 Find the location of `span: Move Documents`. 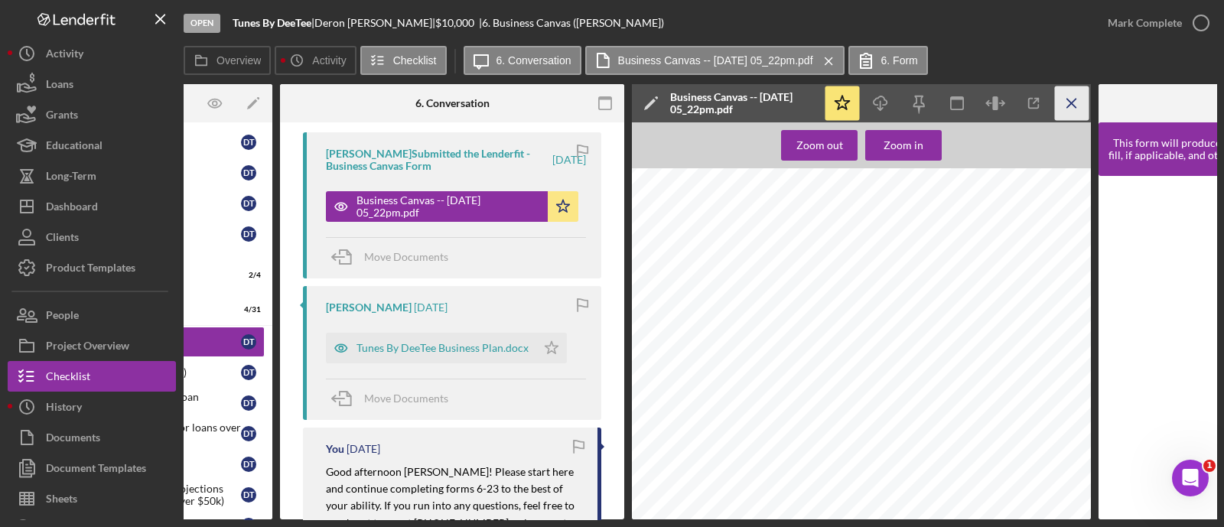

span: Move Documents is located at coordinates (406, 256).